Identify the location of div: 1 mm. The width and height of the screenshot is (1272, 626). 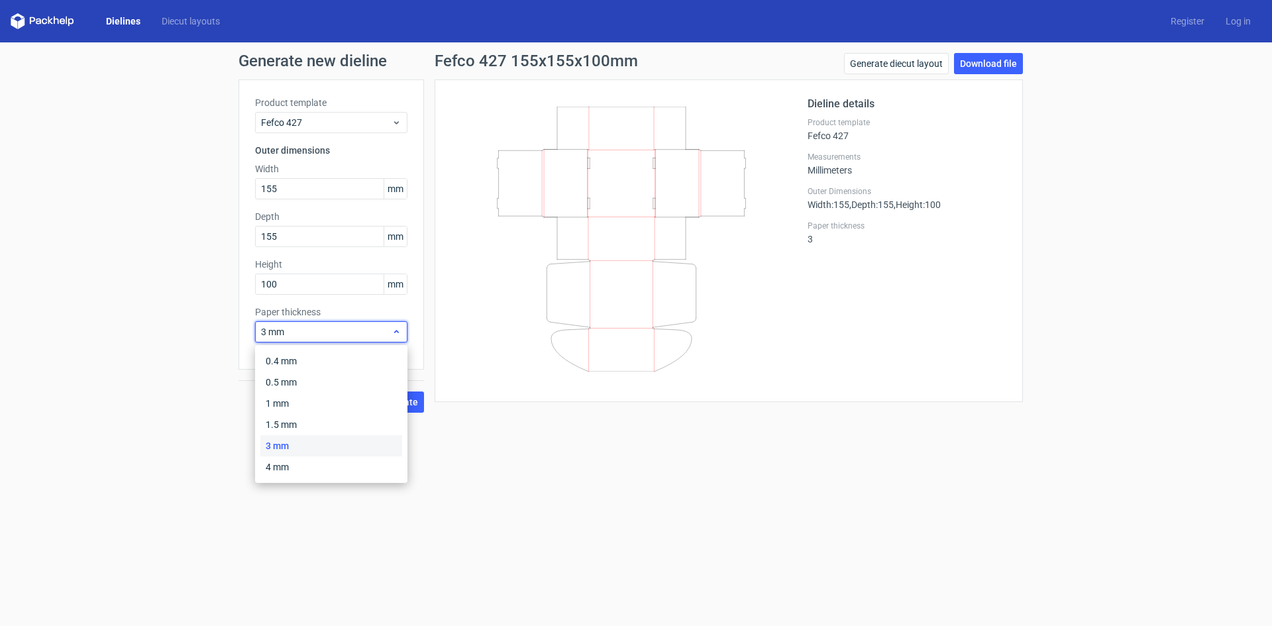
(331, 404).